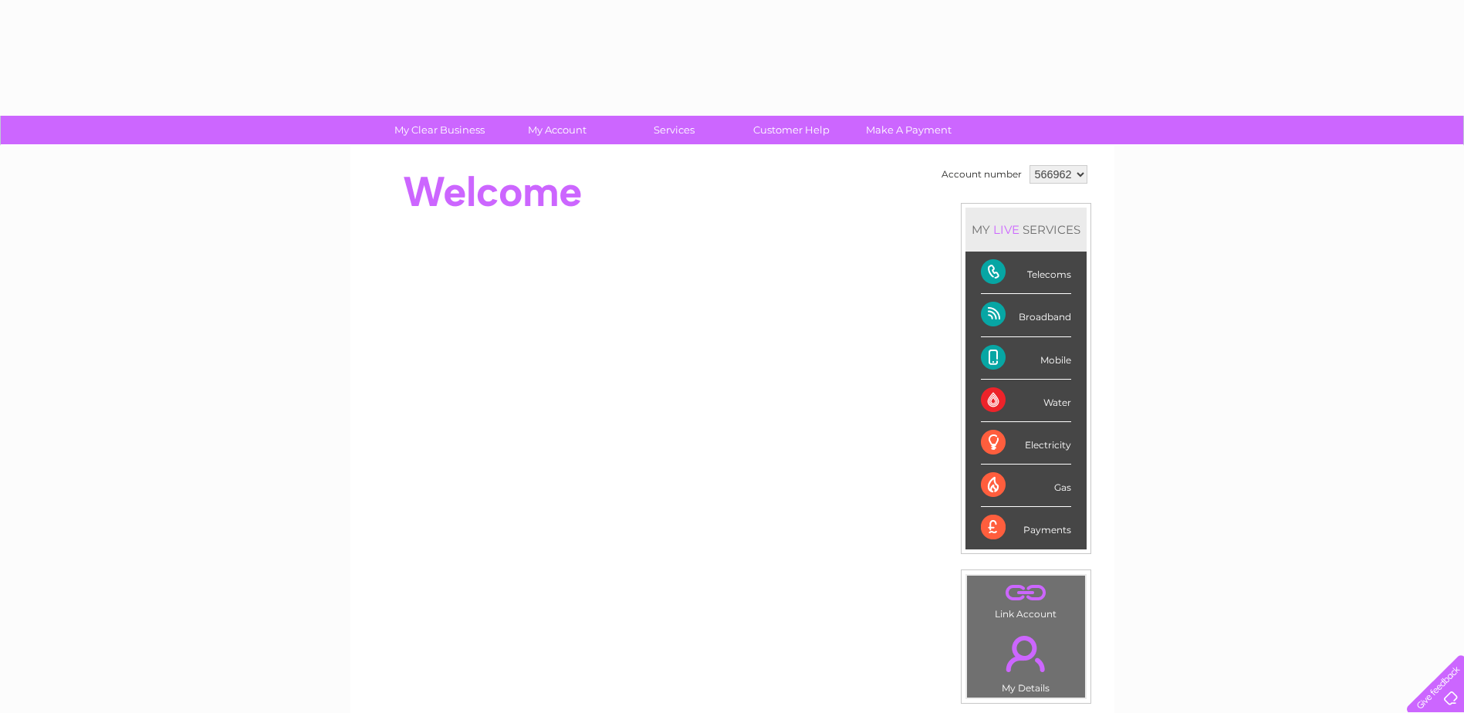 This screenshot has width=1464, height=713. Describe the element at coordinates (1026, 528) in the screenshot. I see `div: Payments` at that location.